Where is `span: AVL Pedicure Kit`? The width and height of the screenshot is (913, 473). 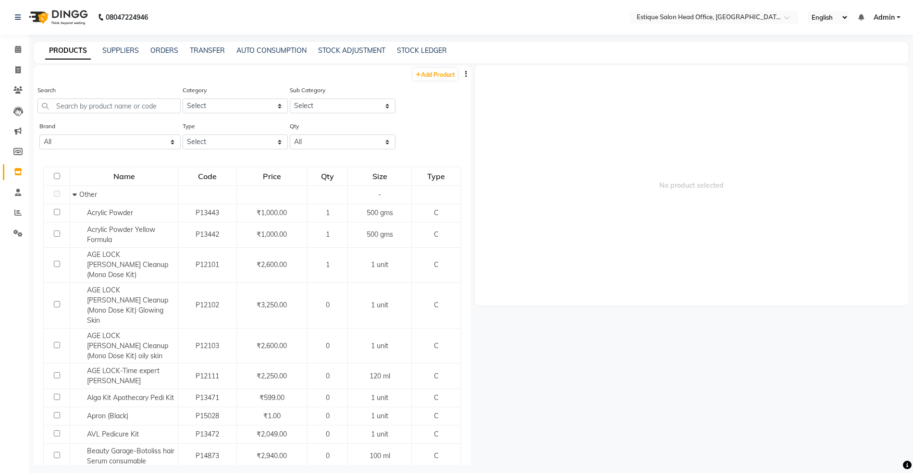 span: AVL Pedicure Kit is located at coordinates (113, 434).